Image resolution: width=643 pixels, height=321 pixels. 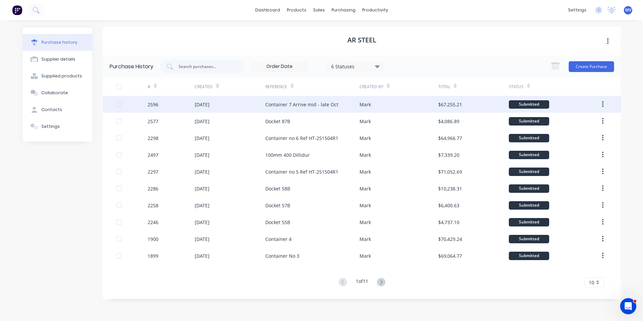 I want to click on div: Purchase History, so click(x=131, y=67).